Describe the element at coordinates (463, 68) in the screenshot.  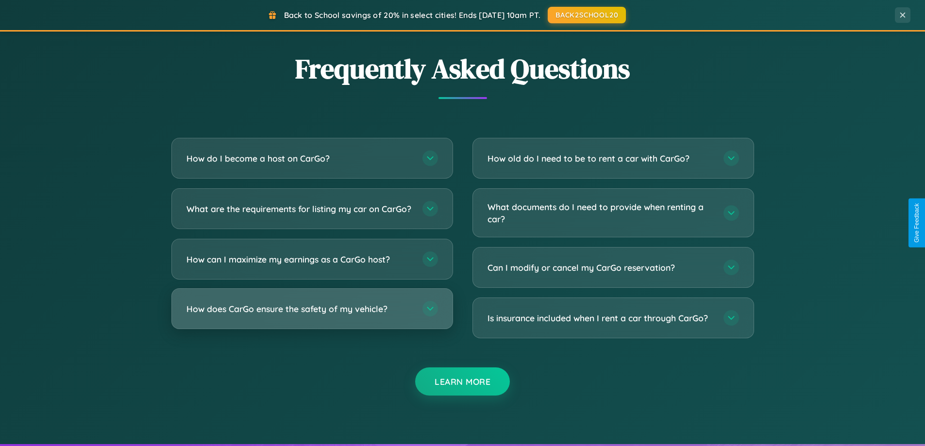
I see `h2: Frequently Asked Questions` at that location.